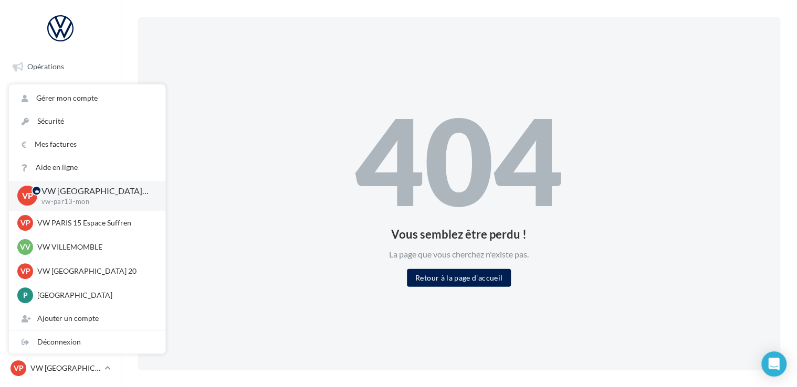 The height and width of the screenshot is (387, 797). What do you see at coordinates (60, 89) in the screenshot?
I see `a: Boîte de réception99+` at bounding box center [60, 89].